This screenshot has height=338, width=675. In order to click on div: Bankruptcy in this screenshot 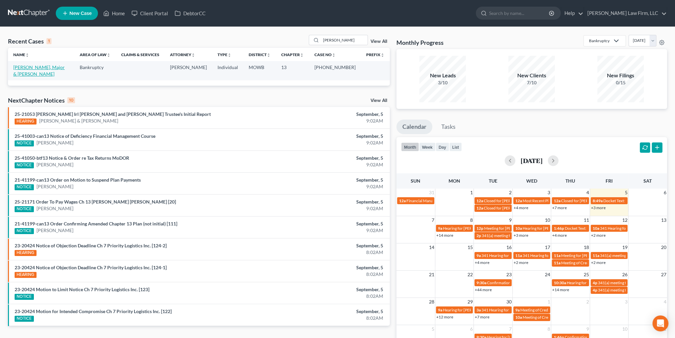, I will do `click(600, 41)`.